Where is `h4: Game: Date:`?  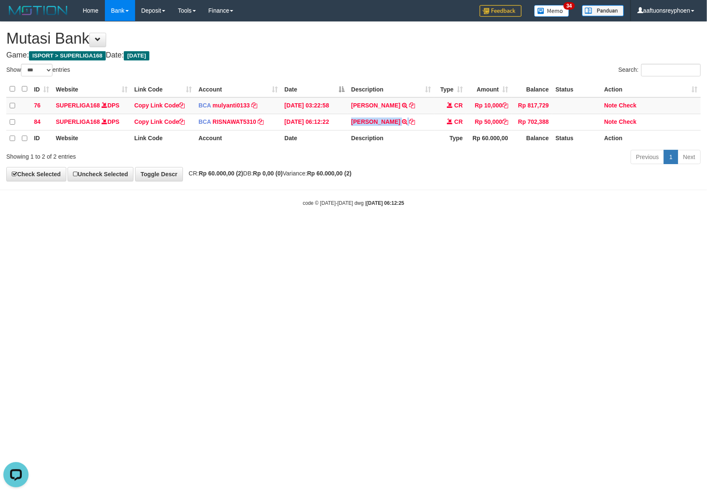
h4: Game: Date: is located at coordinates (353, 55).